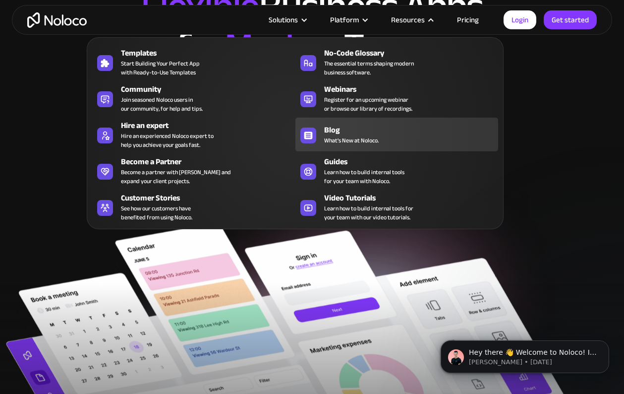 The height and width of the screenshot is (394, 624). I want to click on span: See how our customers have benefited from using Noloco., so click(157, 213).